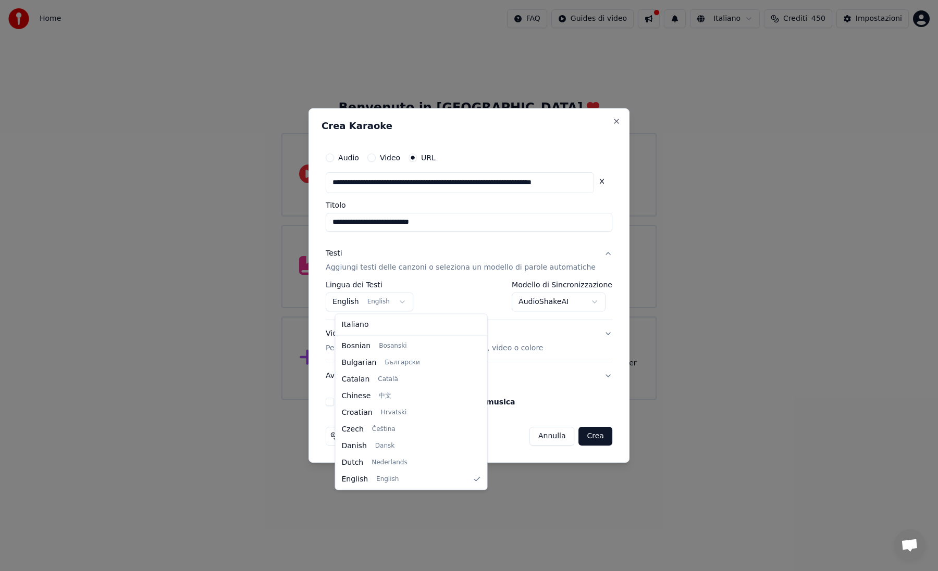 The height and width of the screenshot is (571, 938). What do you see at coordinates (356, 346) in the screenshot?
I see `span: Bosnian` at bounding box center [356, 346].